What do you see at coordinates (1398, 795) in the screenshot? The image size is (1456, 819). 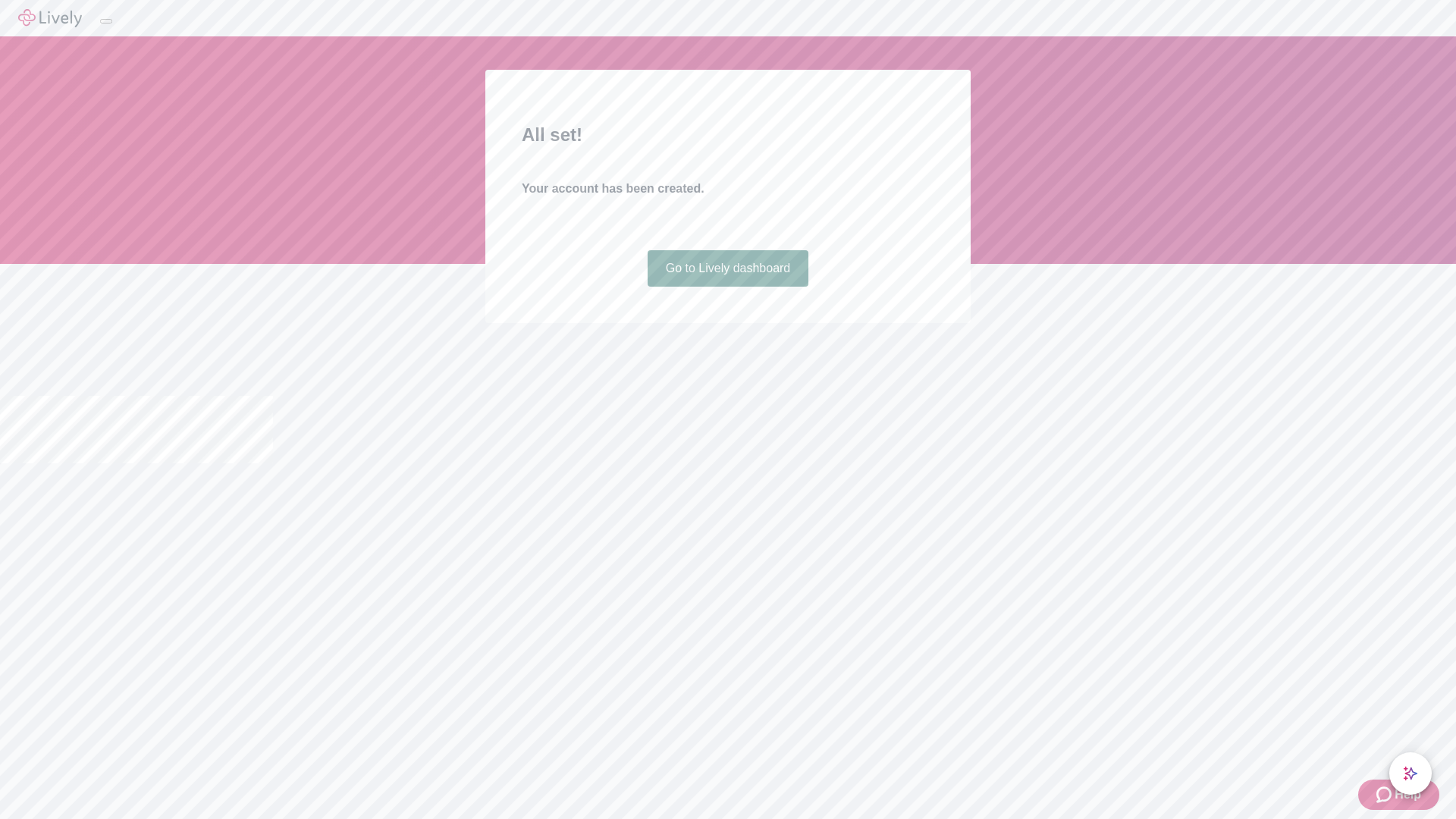 I see `button: Zendesk support iconHelp` at bounding box center [1398, 795].